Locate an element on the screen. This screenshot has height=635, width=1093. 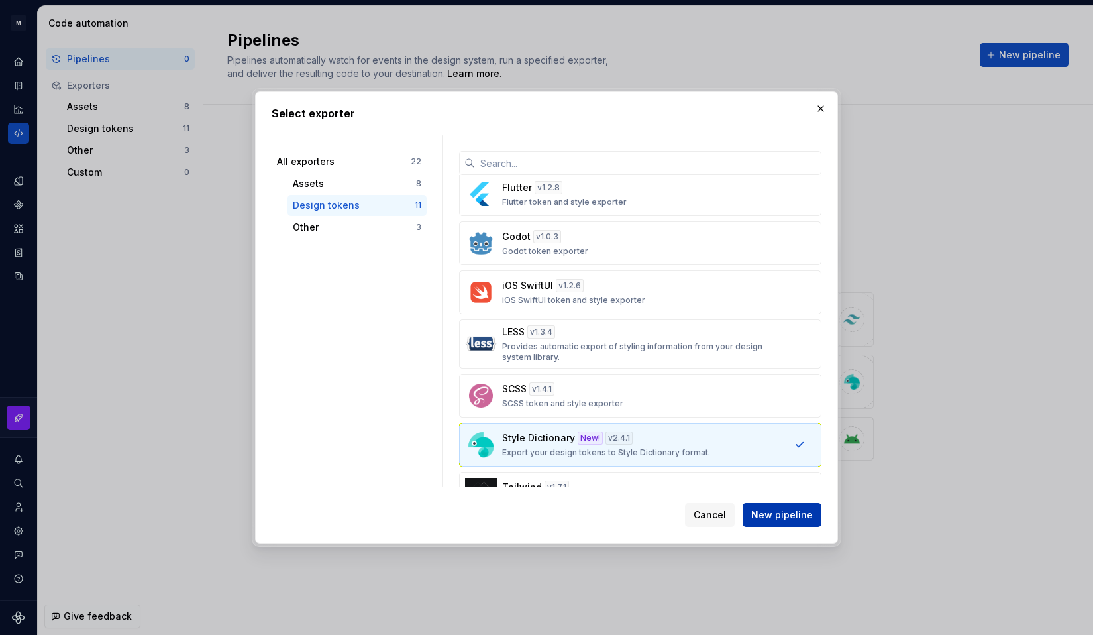
div: v 1.2.8 is located at coordinates (549, 187).